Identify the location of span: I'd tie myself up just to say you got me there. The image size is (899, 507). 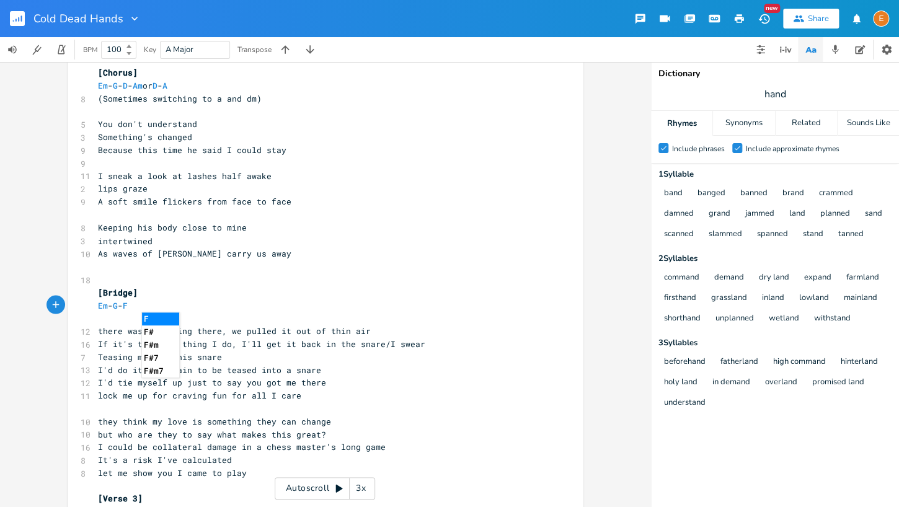
(212, 382).